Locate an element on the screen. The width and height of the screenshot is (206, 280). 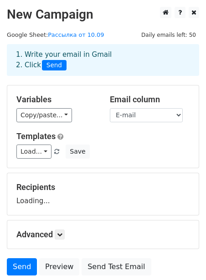
a: Preview is located at coordinates (59, 267).